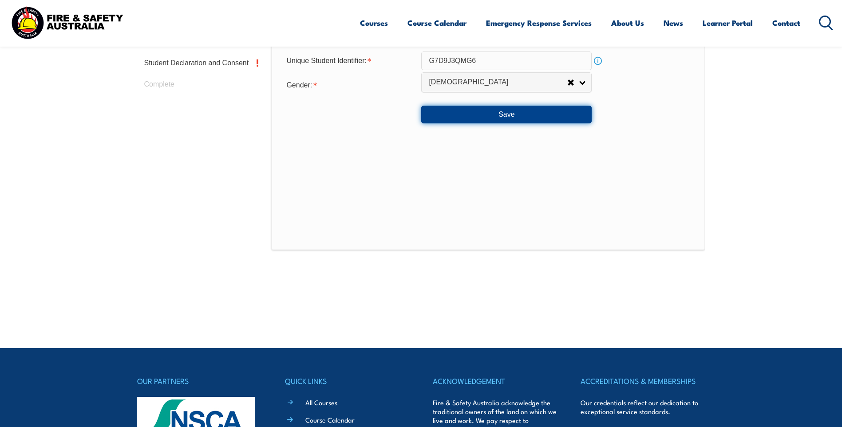 The image size is (842, 427). Describe the element at coordinates (350, 84) in the screenshot. I see `div: Gender is required.` at that location.